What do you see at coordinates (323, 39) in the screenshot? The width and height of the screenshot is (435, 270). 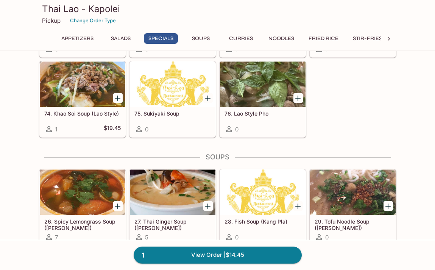 I see `button: Fried Rice` at bounding box center [323, 39].